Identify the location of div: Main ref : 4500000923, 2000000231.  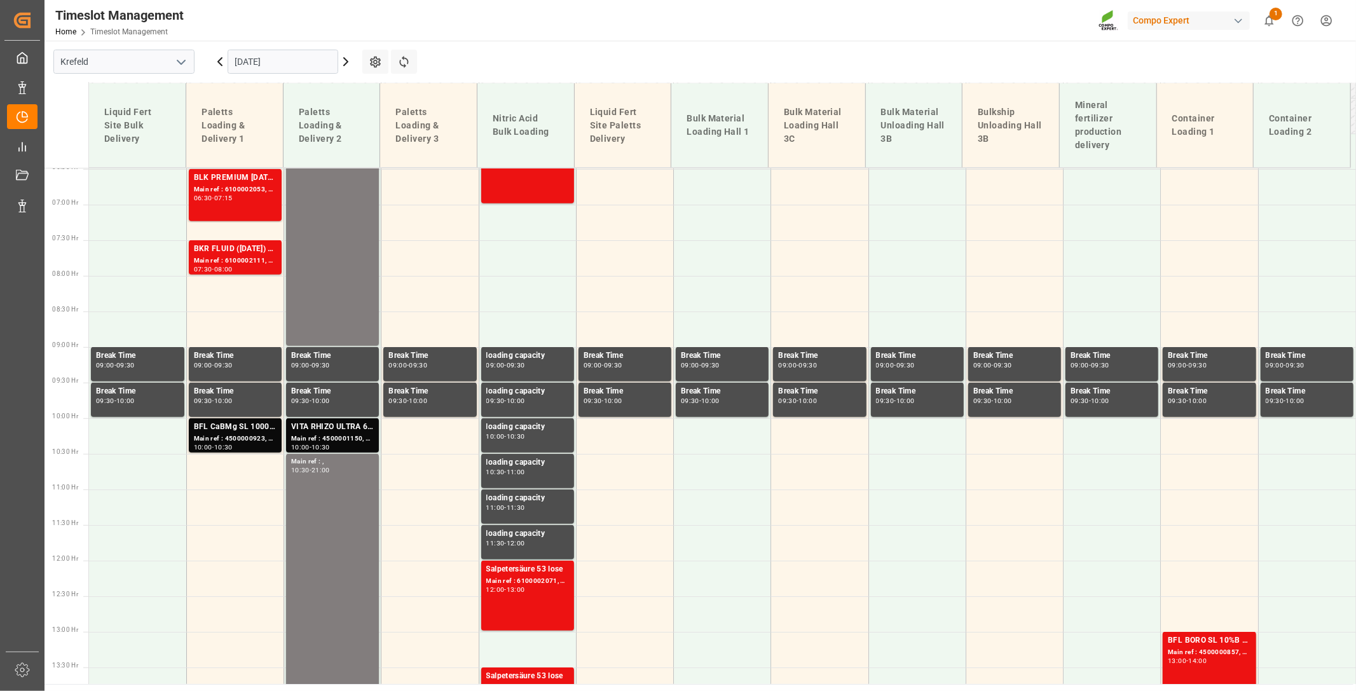
(235, 439).